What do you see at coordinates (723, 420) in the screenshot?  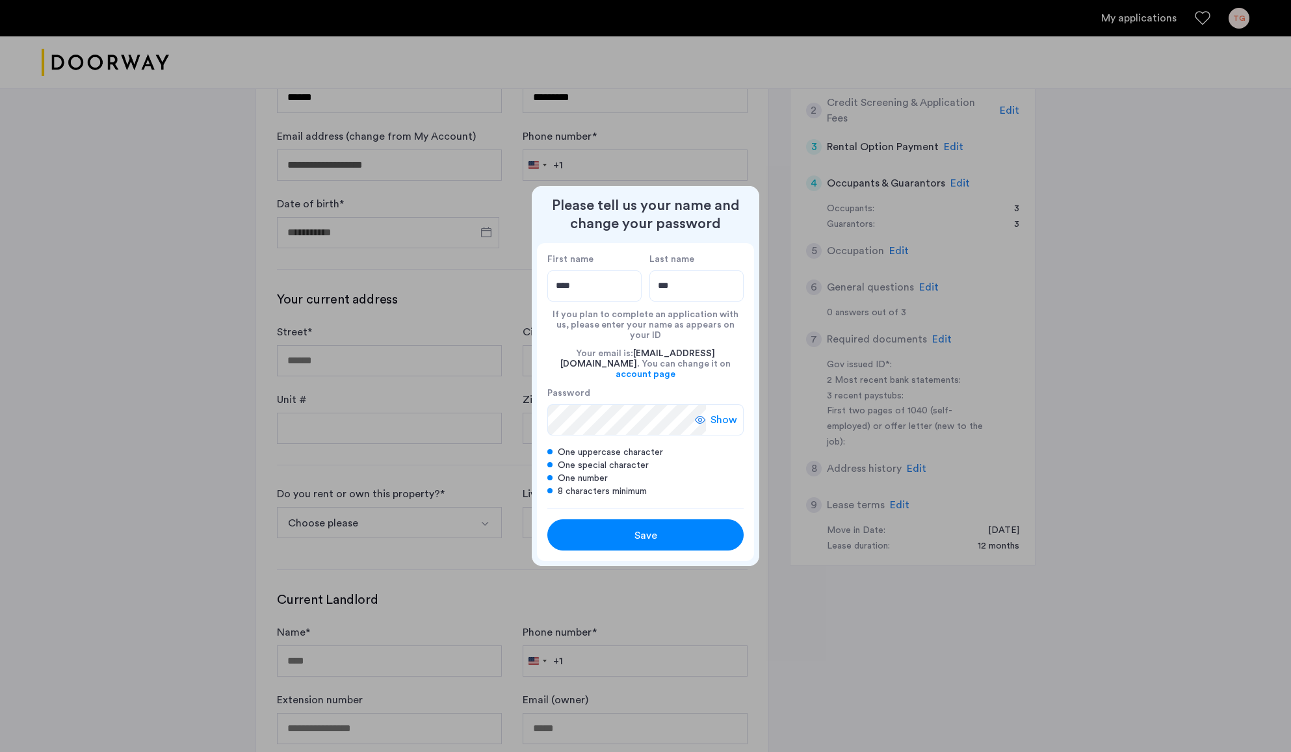 I see `span: Show` at bounding box center [723, 420].